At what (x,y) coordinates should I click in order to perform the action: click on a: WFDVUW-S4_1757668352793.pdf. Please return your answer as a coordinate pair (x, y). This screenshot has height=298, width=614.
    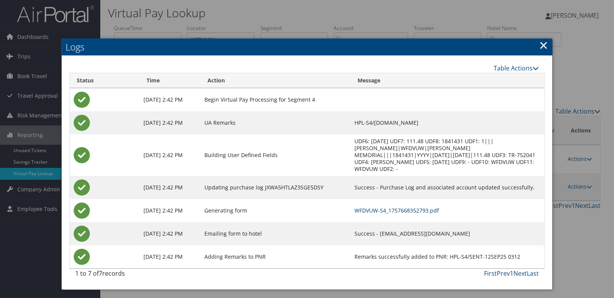
    Looking at the image, I should click on (396, 210).